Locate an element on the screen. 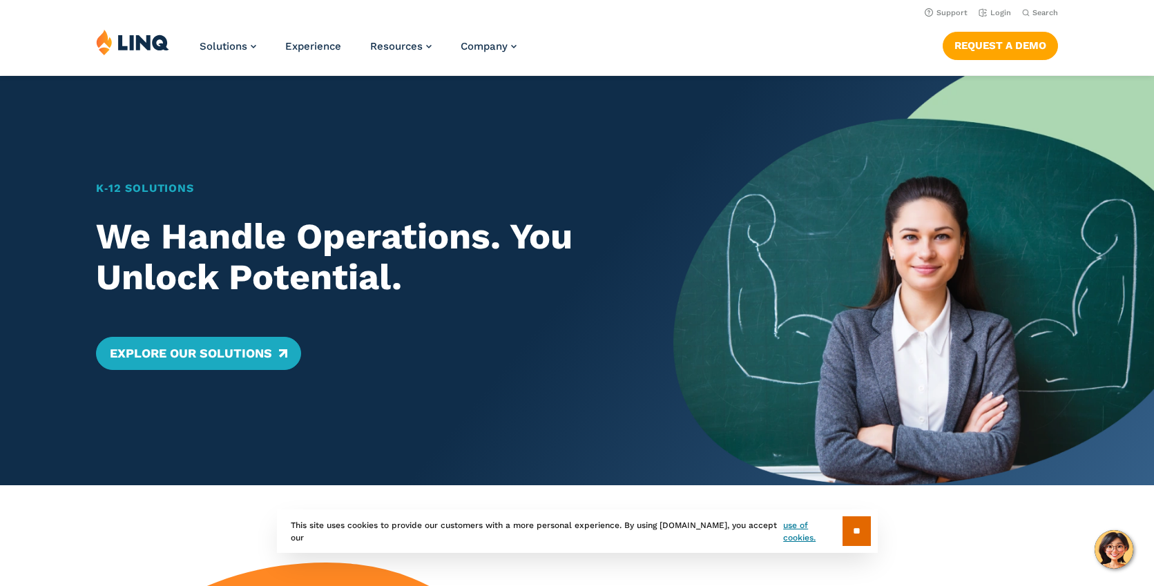  a: Explore Our Solutions is located at coordinates (198, 353).